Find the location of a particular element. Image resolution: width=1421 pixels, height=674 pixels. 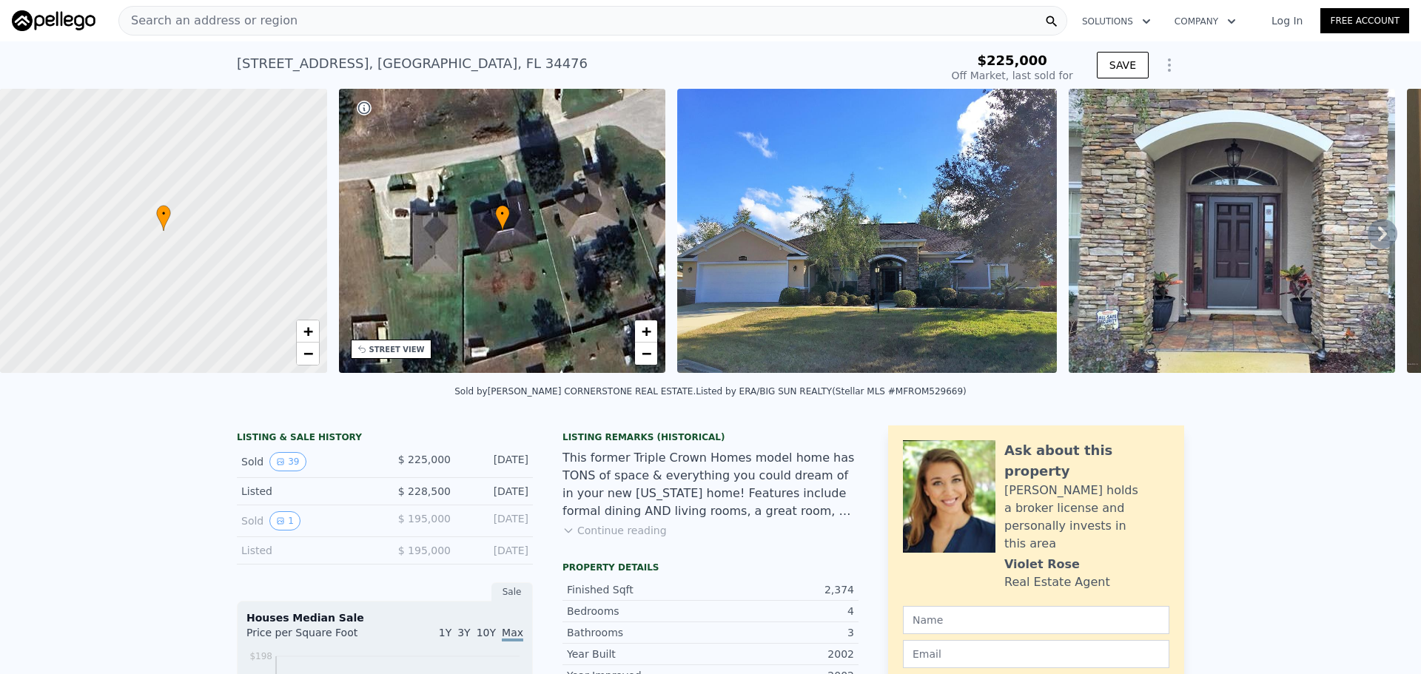

span: 10Y is located at coordinates (486, 633).